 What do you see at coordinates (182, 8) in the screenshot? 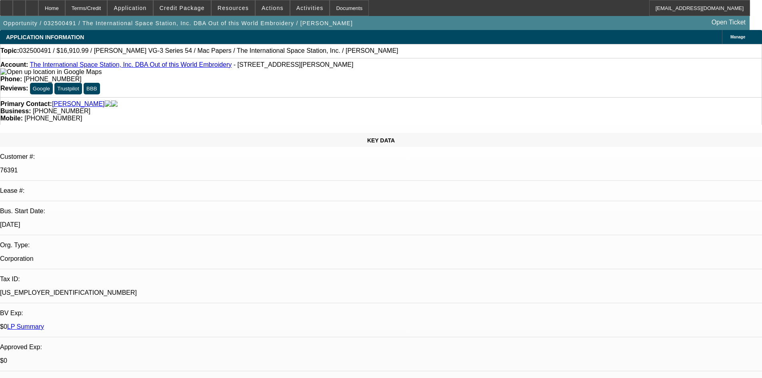
I see `span: Credit Package` at bounding box center [182, 8].